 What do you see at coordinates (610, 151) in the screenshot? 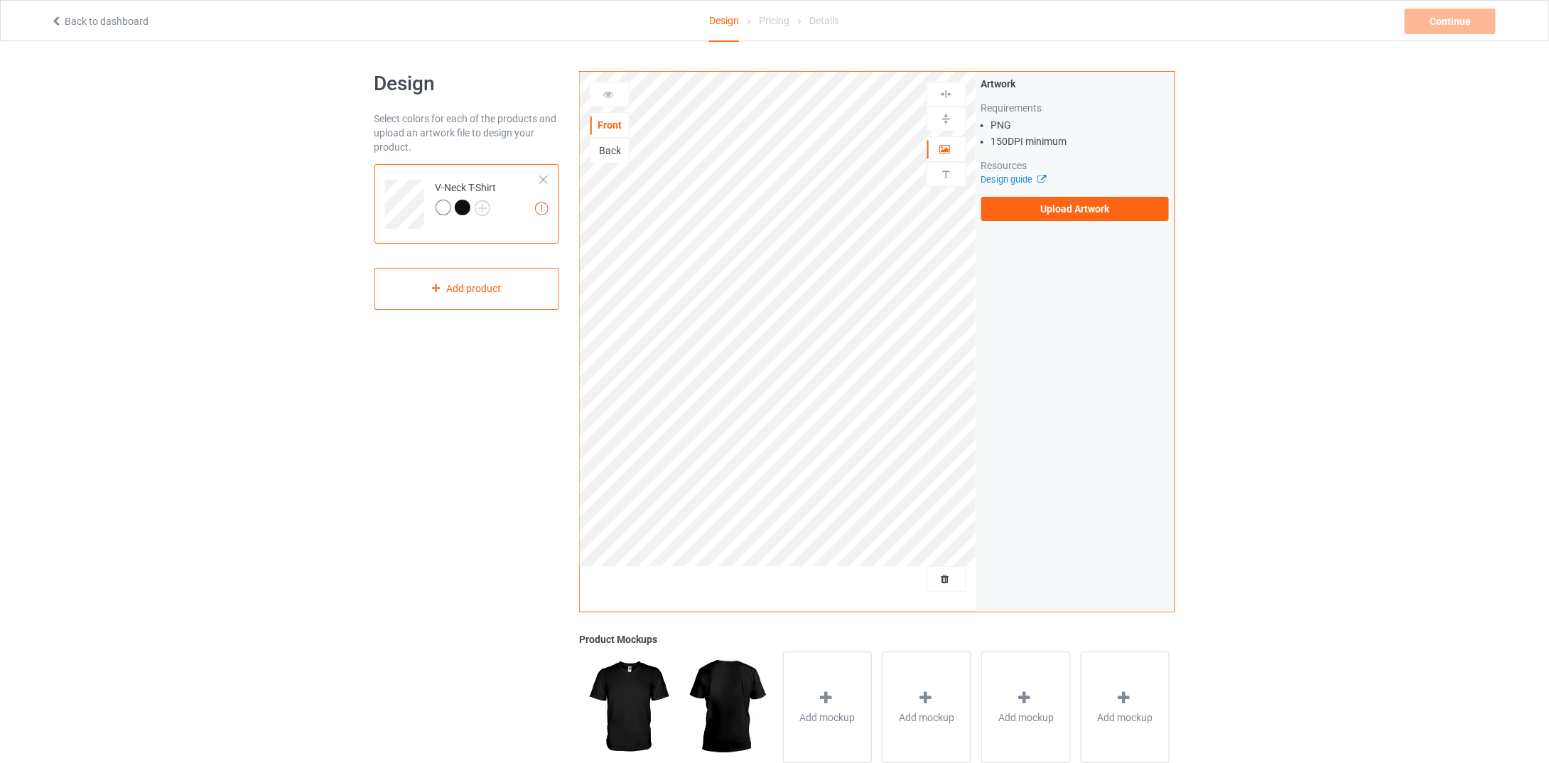
I see `div: Back` at bounding box center [610, 151].